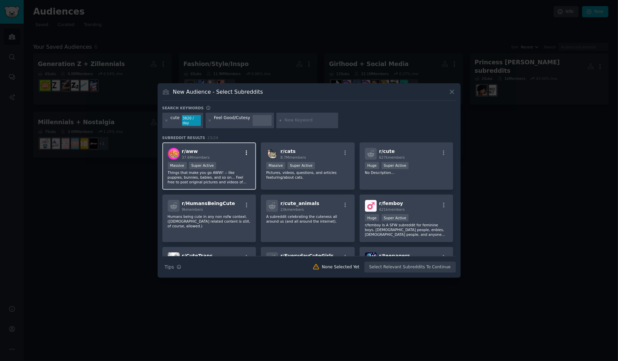 The image size is (618, 361). What do you see at coordinates (341, 267) in the screenshot?
I see `div: None Selected Yet` at bounding box center [341, 267].